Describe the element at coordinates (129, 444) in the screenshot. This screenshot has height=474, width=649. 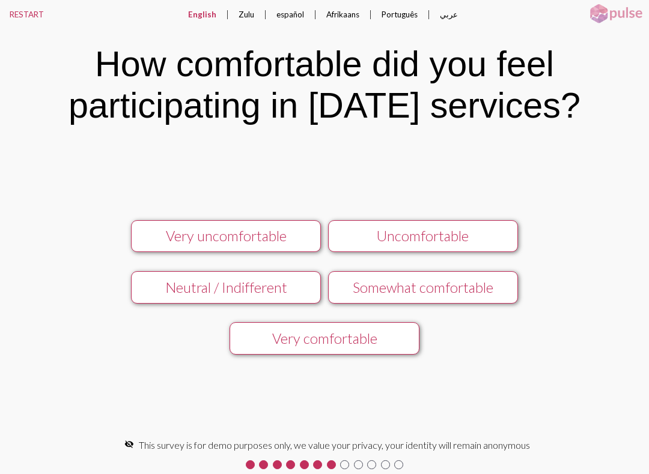
I see `mat-icon: visibility_off` at that location.